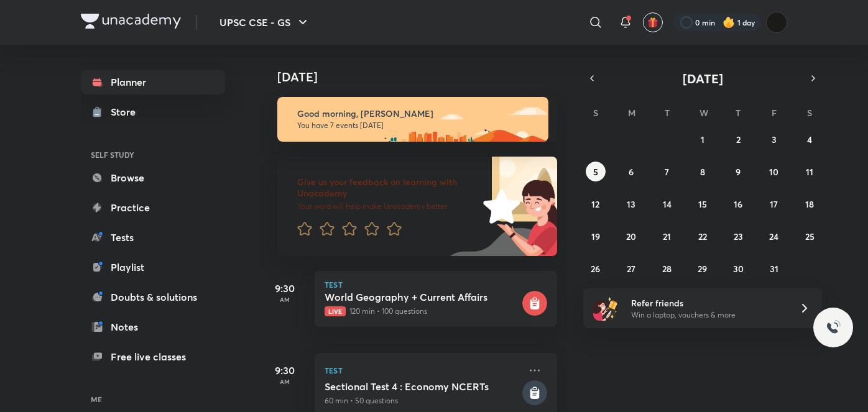 The image size is (868, 412). I want to click on h6: Give us your feedback on learning with Unacademy, so click(388, 188).